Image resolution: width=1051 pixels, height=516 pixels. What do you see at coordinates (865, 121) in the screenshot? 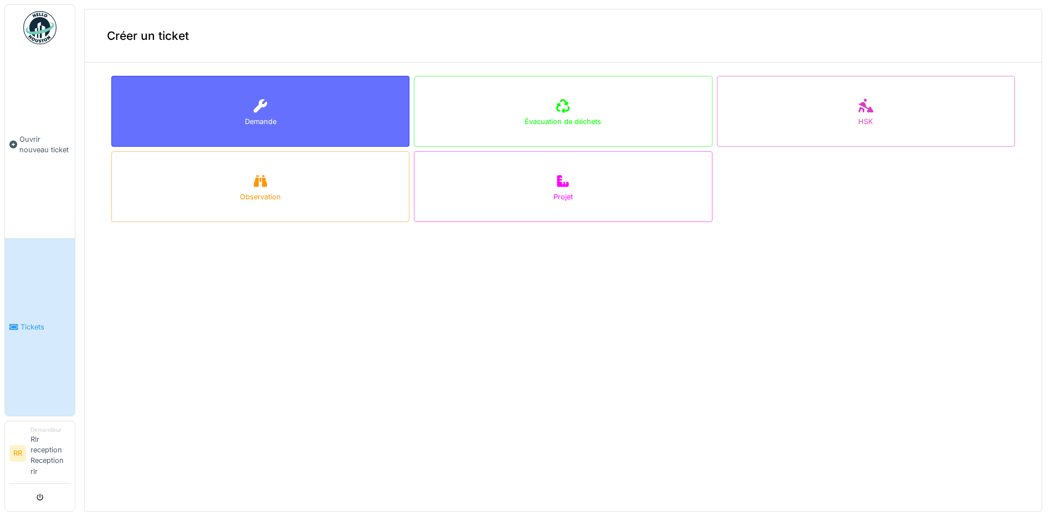
I see `div: HSK` at bounding box center [865, 121].